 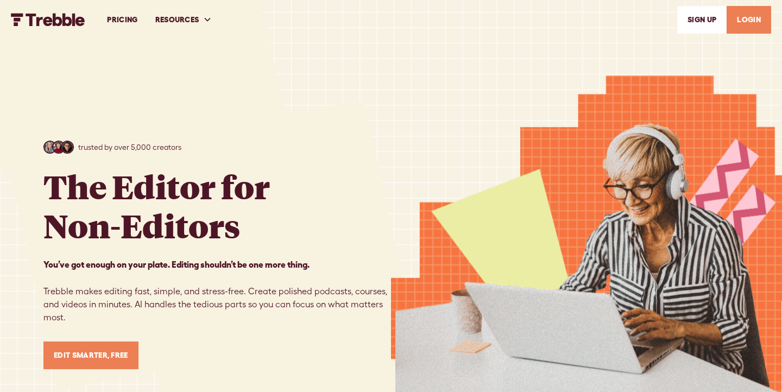 I want to click on a: SIGn UP, so click(x=702, y=20).